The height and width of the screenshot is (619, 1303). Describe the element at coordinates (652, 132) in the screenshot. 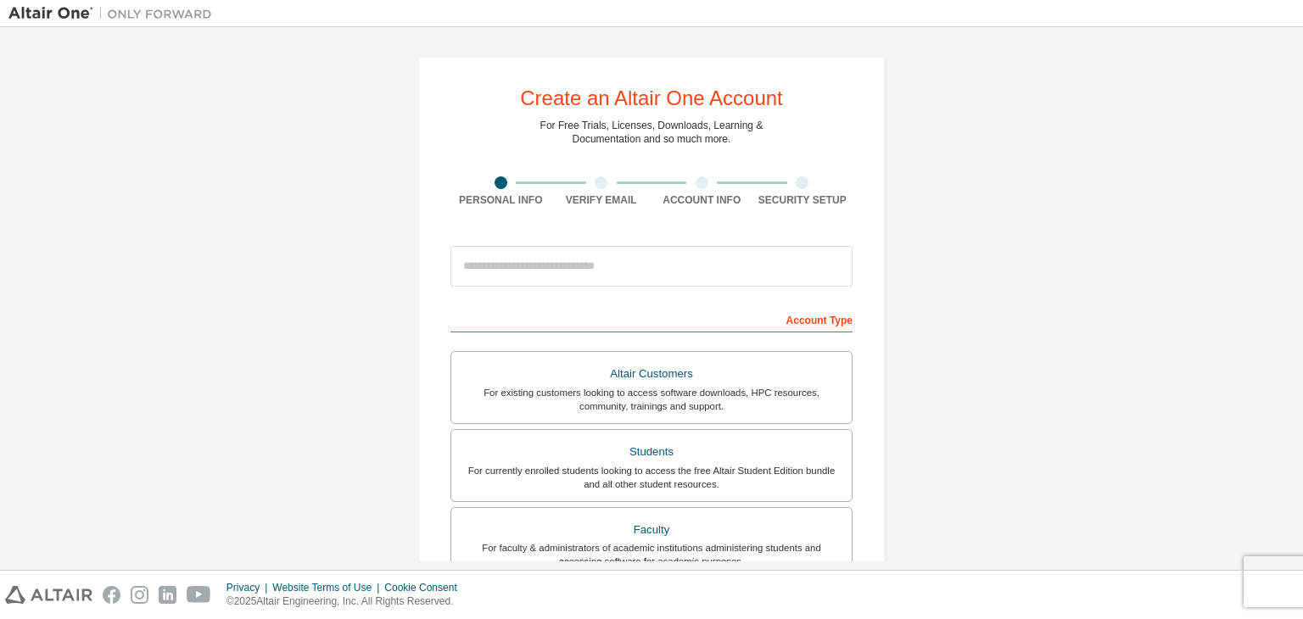

I see `div: For Free Trials, Licenses, Downloads, Learning & Documentation and so much more.` at that location.